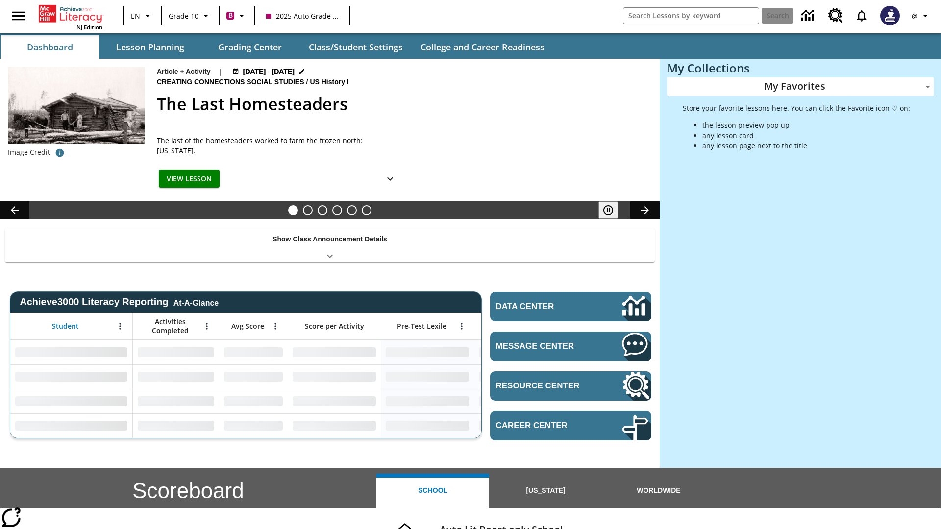  What do you see at coordinates (337, 210) in the screenshot?
I see `button: Slide 4 Defining Our Government's Purpose` at bounding box center [337, 210].